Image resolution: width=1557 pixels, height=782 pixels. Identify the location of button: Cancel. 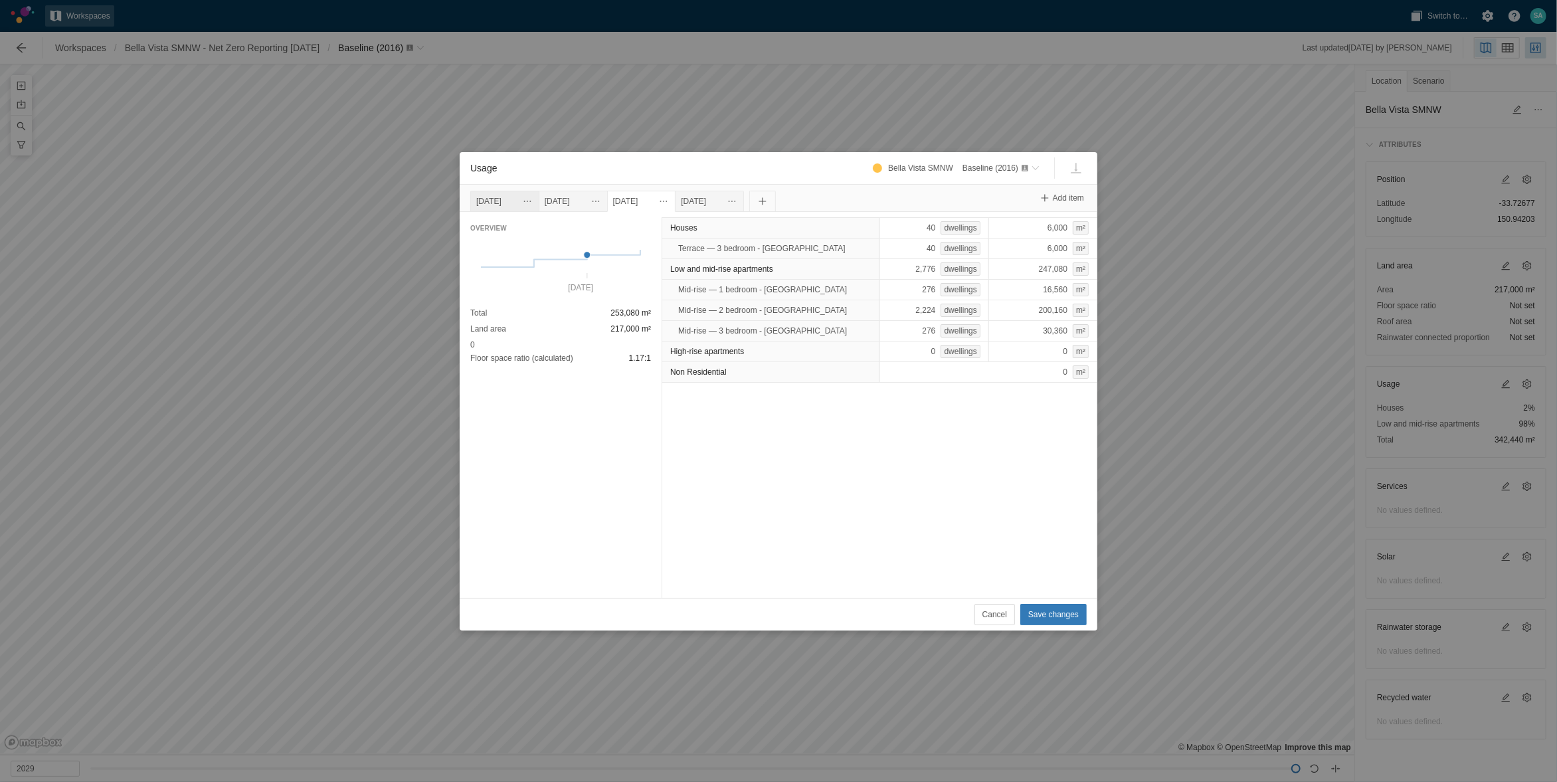
(995, 615).